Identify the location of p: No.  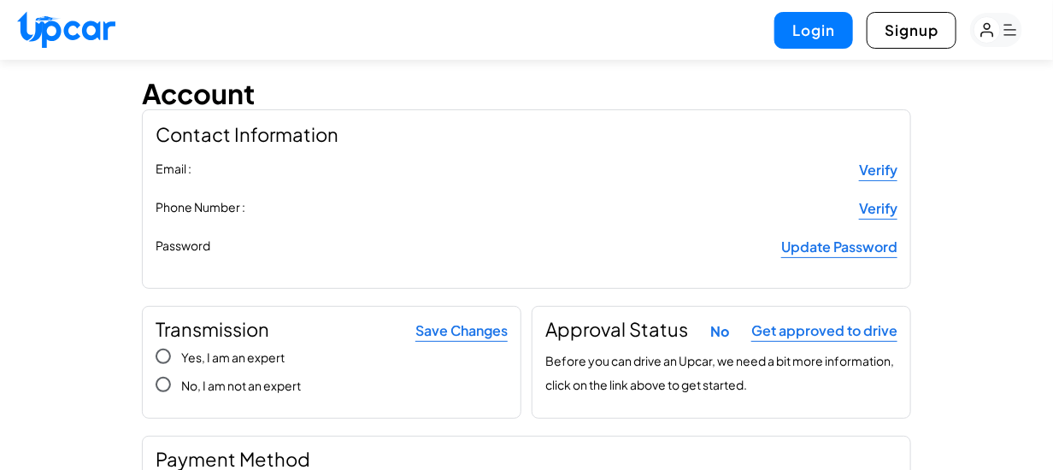
(720, 332).